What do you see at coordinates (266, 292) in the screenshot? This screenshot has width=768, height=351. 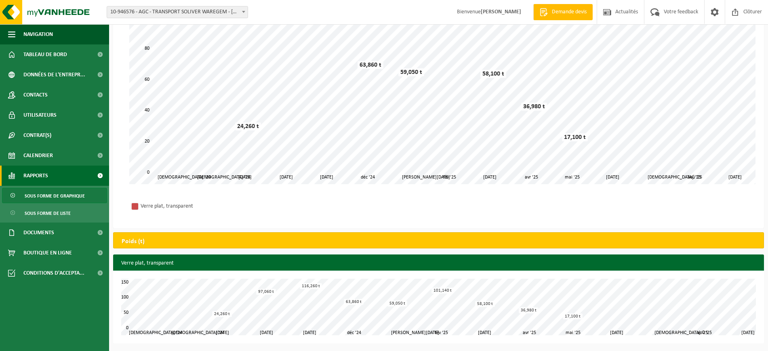 I see `div: 97,060 t` at bounding box center [266, 292].